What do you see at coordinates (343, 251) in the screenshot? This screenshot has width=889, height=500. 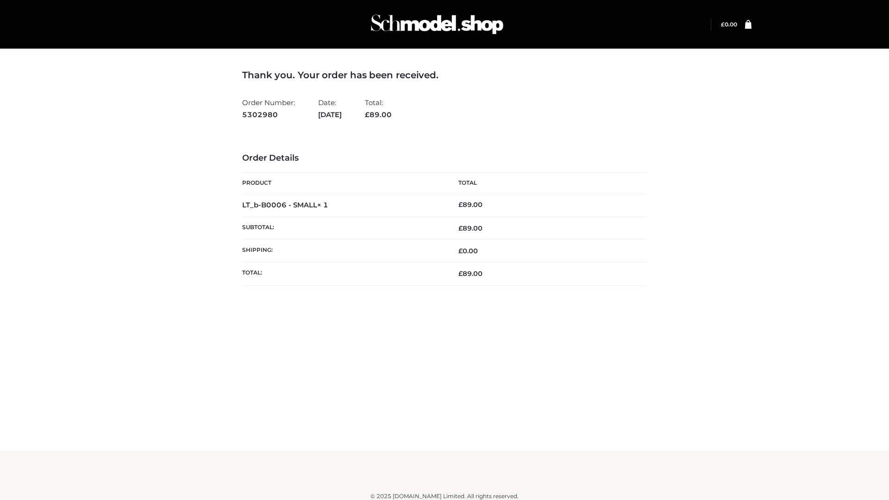 I see `th: Shipping:` at bounding box center [343, 251].